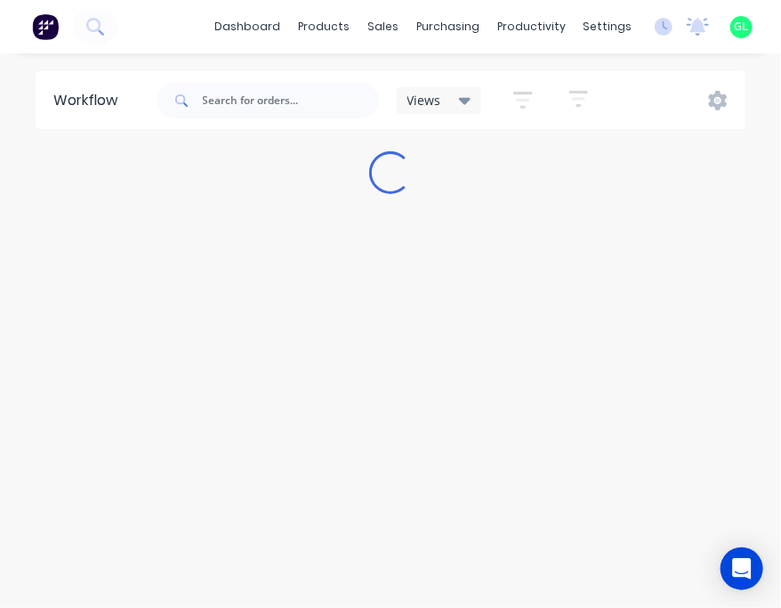 This screenshot has width=781, height=608. What do you see at coordinates (448, 27) in the screenshot?
I see `div: purchasing` at bounding box center [448, 27].